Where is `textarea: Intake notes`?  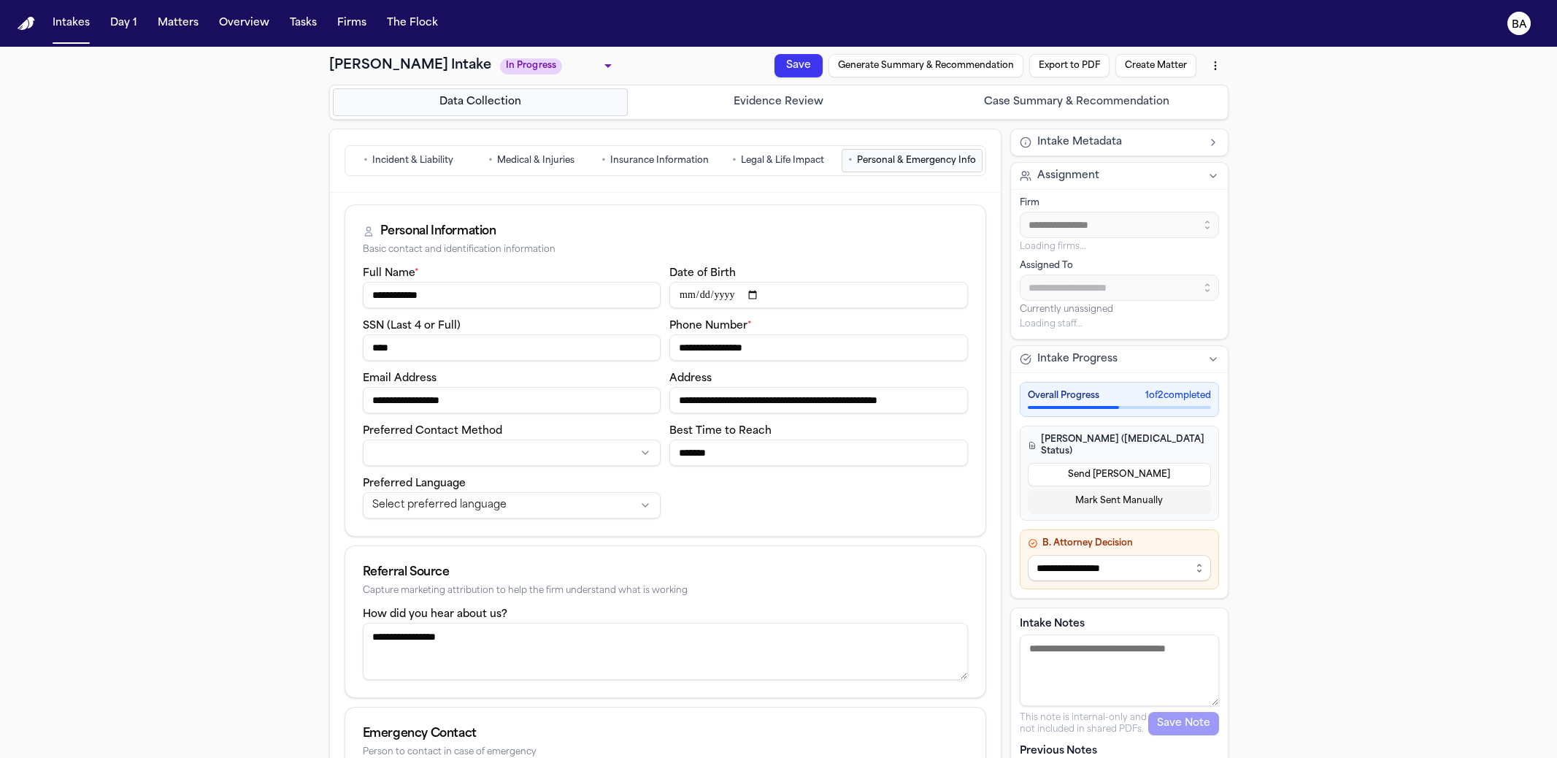
textarea: Intake notes is located at coordinates (1119, 670).